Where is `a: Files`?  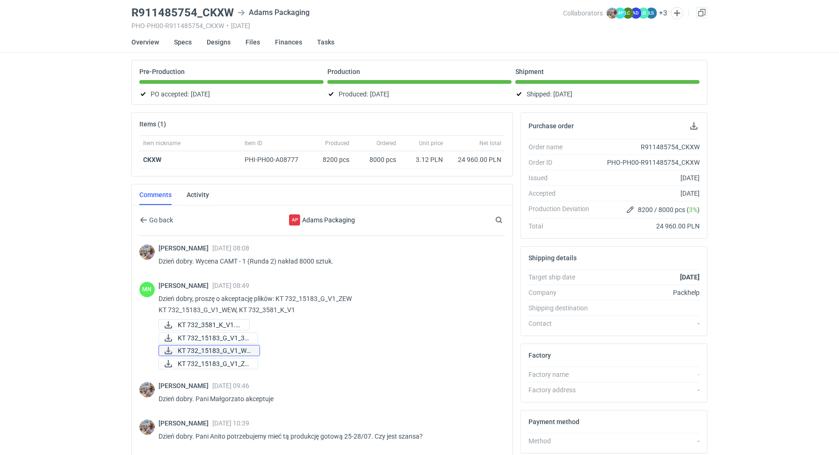
a: Files is located at coordinates (253, 42).